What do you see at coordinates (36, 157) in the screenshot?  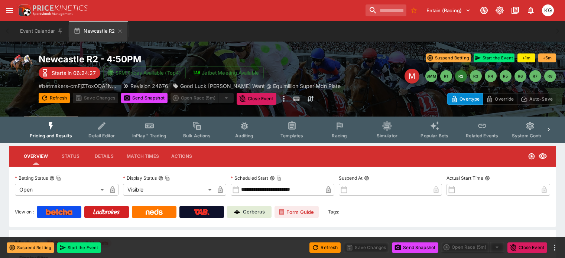 I see `button: Overview` at bounding box center [36, 157].